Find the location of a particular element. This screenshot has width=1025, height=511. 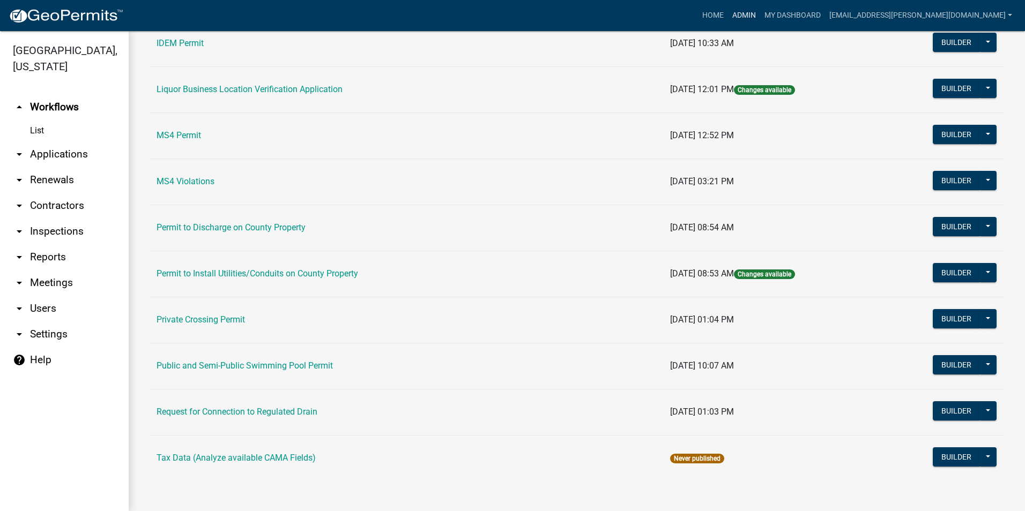

a: Home is located at coordinates (713, 16).